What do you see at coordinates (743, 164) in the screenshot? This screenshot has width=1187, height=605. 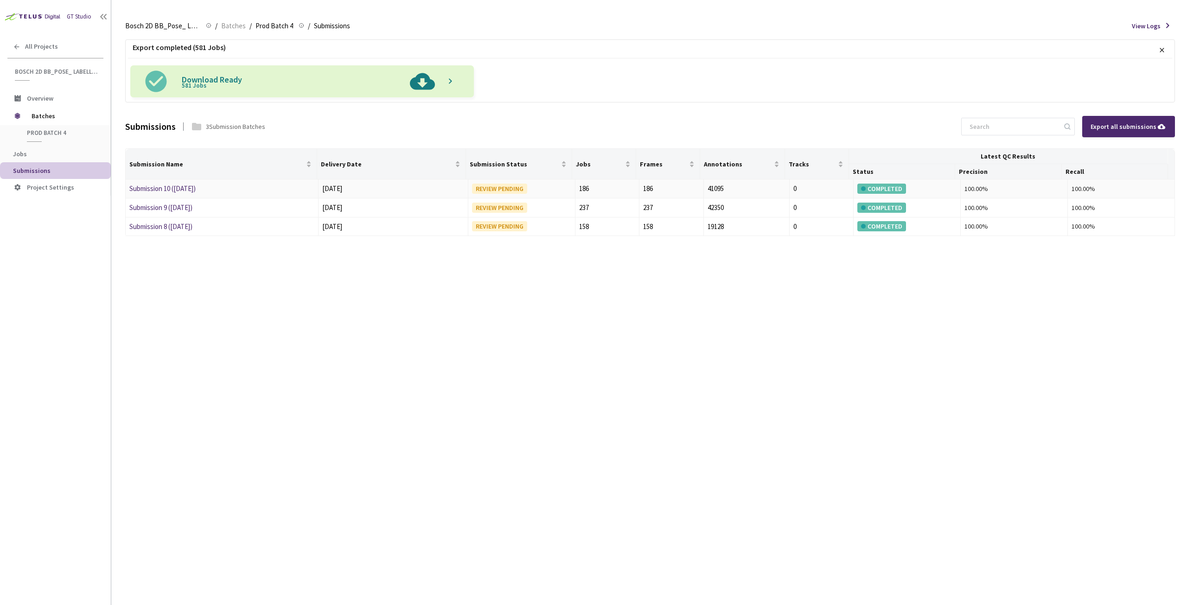 I see `th: Annotations` at bounding box center [743, 164].